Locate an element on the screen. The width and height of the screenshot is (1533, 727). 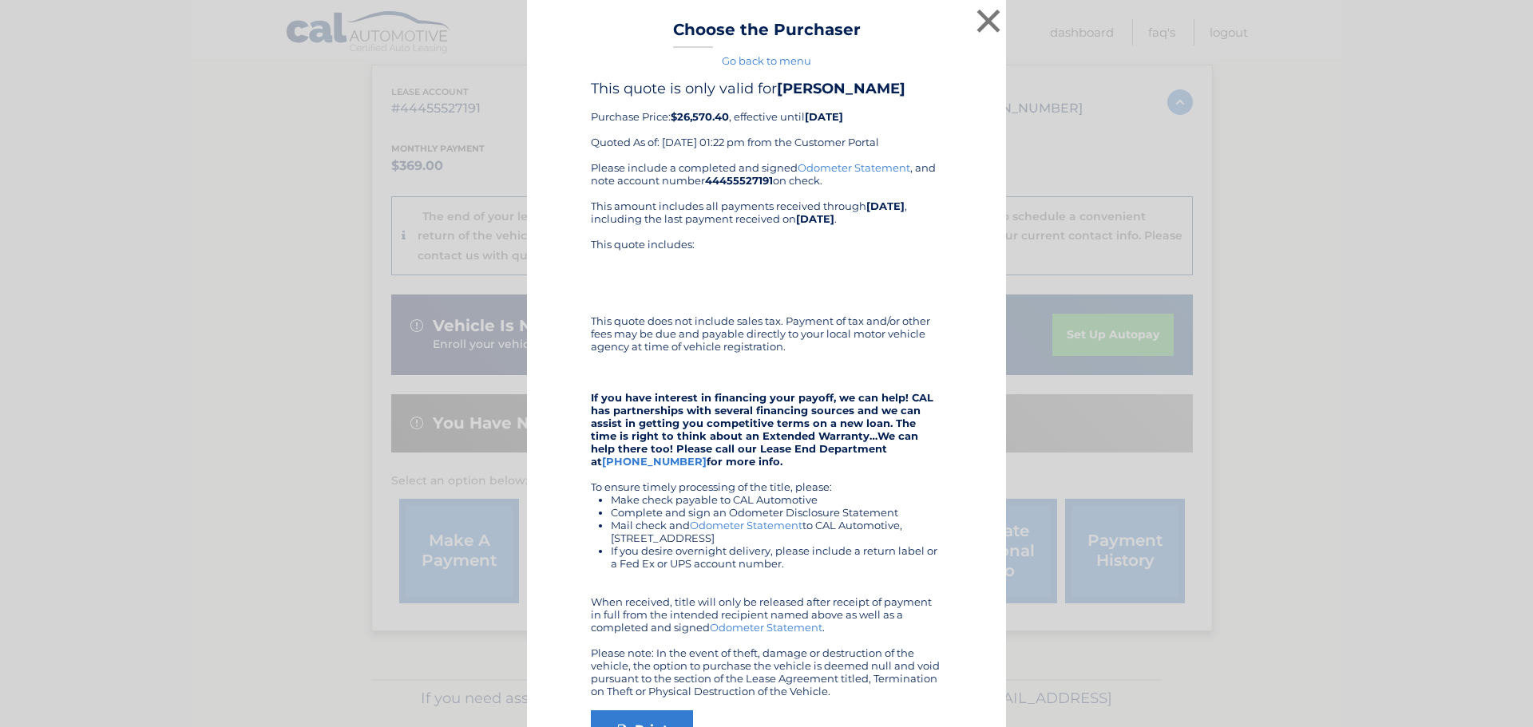
h4: This quote is only valid for is located at coordinates (766, 89).